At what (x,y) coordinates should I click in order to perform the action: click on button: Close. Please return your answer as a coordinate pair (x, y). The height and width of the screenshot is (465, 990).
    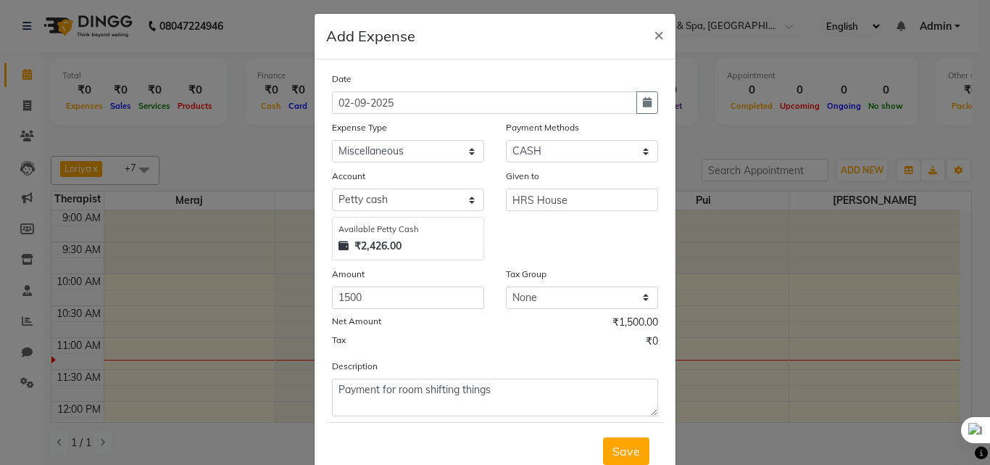
    Looking at the image, I should click on (659, 34).